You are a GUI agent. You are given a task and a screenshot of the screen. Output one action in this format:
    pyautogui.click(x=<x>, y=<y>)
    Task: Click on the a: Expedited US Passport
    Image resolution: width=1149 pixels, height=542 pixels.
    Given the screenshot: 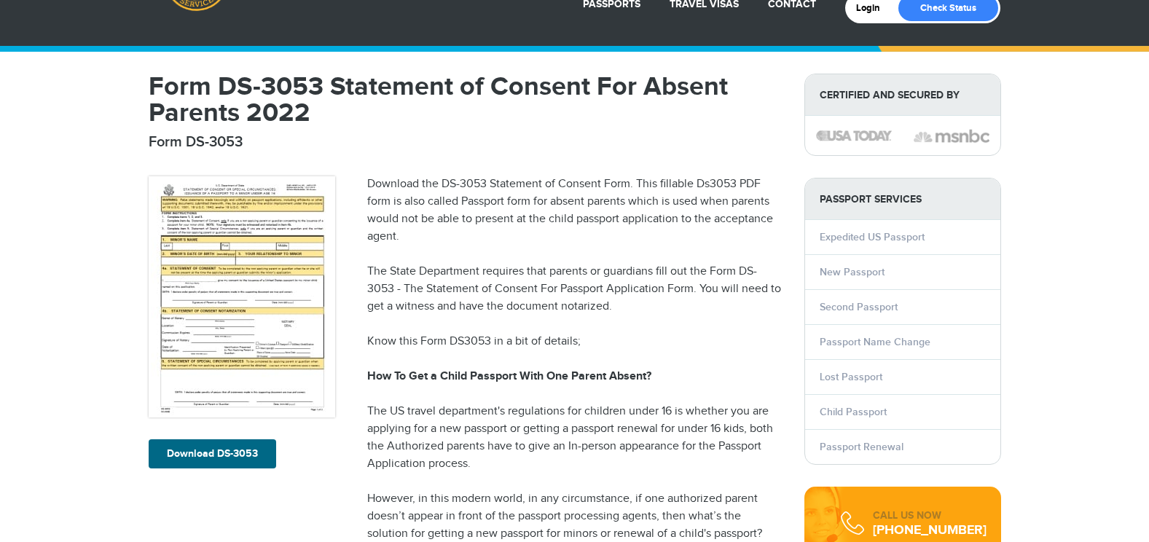 What is the action you would take?
    pyautogui.click(x=872, y=237)
    